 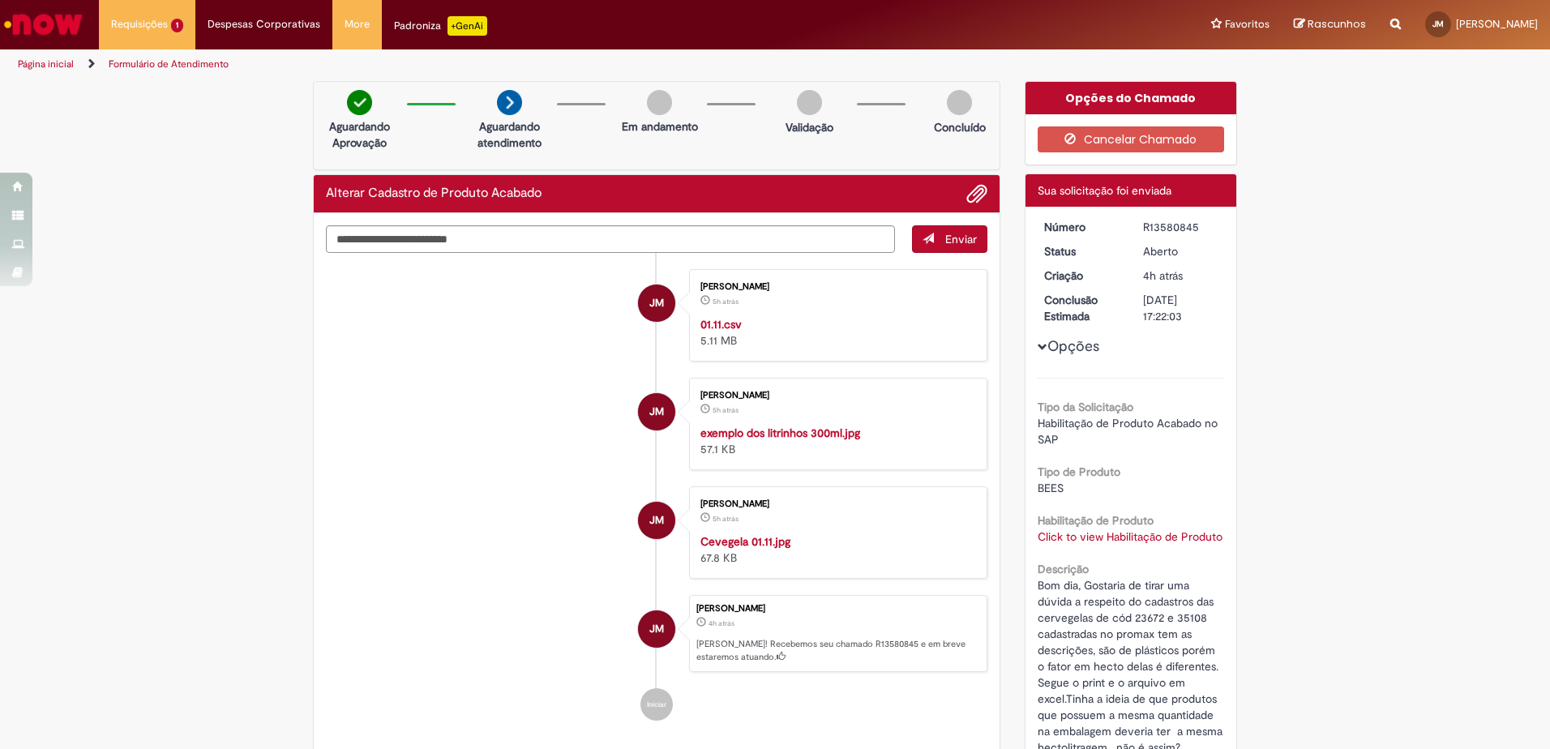 I want to click on div: 30/09/2025 11:21:59, so click(x=1180, y=276).